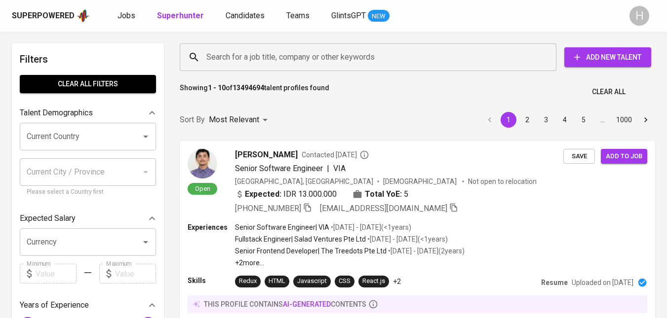 This screenshot has height=318, width=667. I want to click on nav: pagination navigation, so click(568, 120).